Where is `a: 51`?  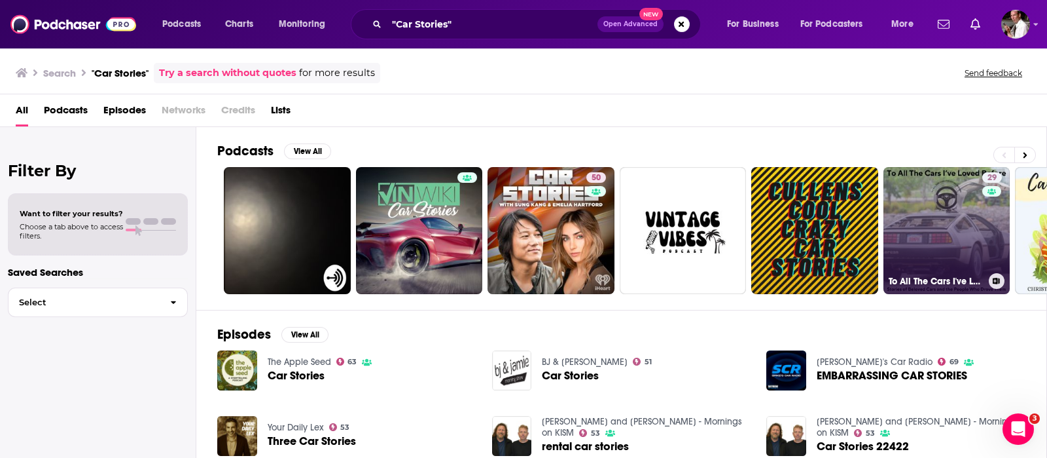 a: 51 is located at coordinates (642, 361).